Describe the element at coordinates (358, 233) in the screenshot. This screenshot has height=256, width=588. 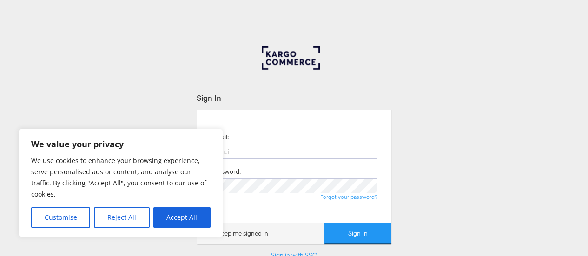
I see `button: Sign In` at that location.